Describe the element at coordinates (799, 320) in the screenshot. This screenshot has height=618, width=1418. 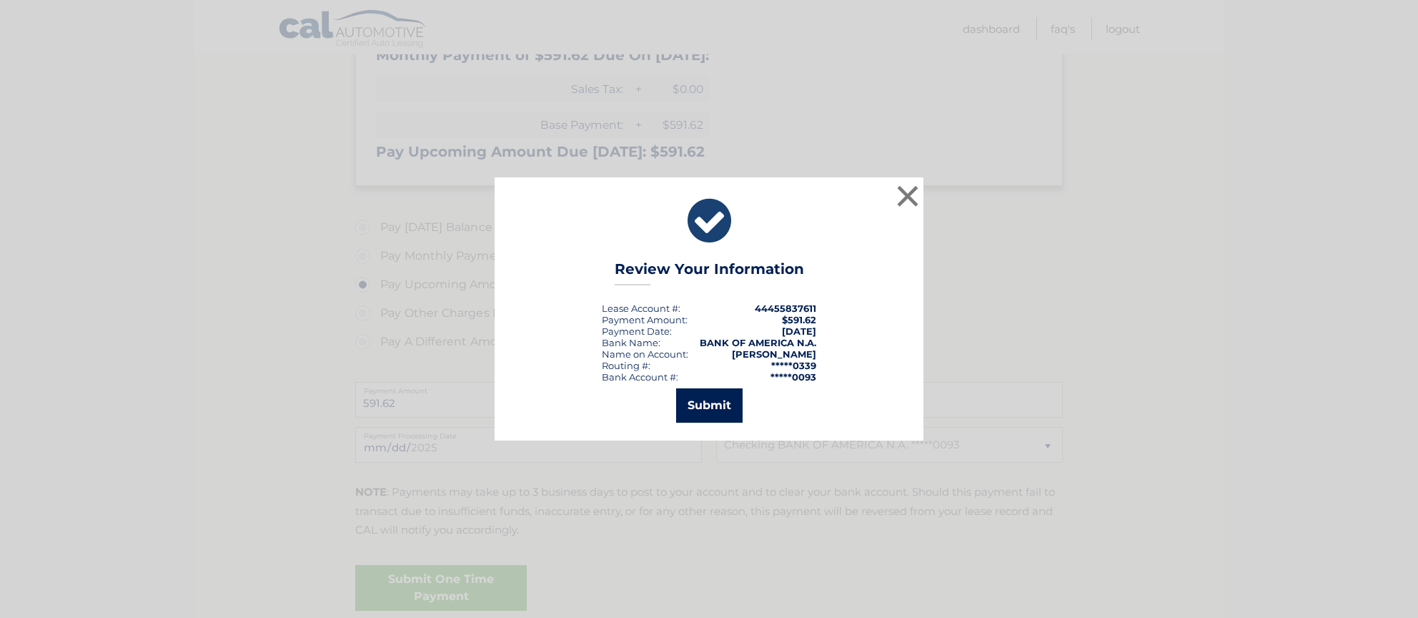
I see `span: $591.62` at that location.